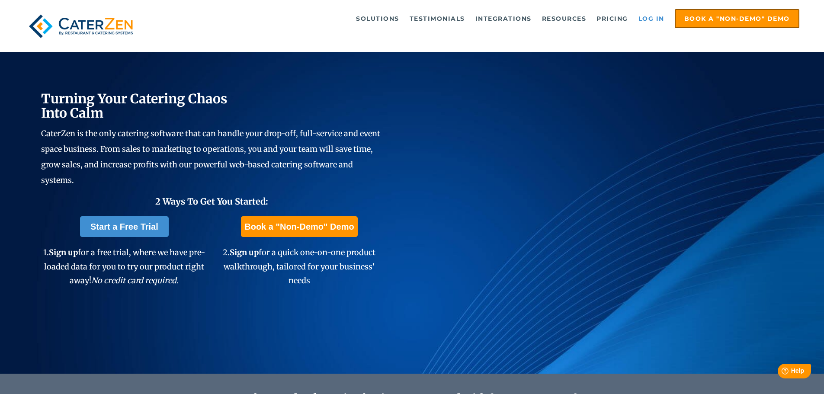  Describe the element at coordinates (504, 19) in the screenshot. I see `a: Integrations` at that location.